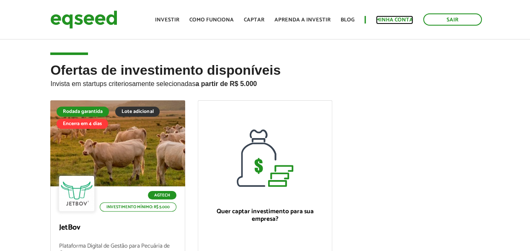 The image size is (530, 251). What do you see at coordinates (265, 81) in the screenshot?
I see `h2: Ofertas de investimento disponíveis` at bounding box center [265, 81].